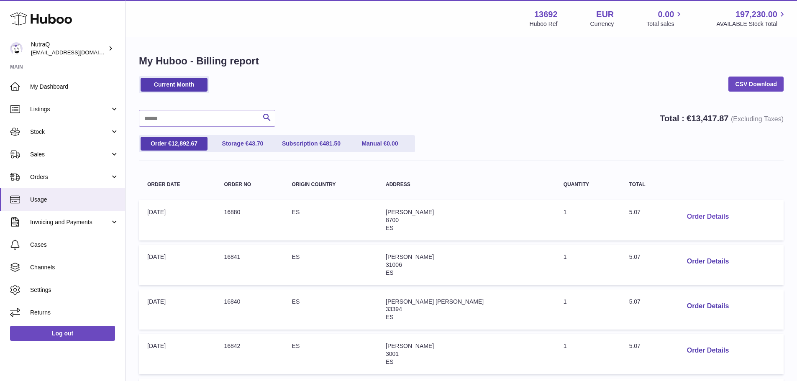  What do you see at coordinates (75, 200) in the screenshot?
I see `span: Usage` at bounding box center [75, 200].